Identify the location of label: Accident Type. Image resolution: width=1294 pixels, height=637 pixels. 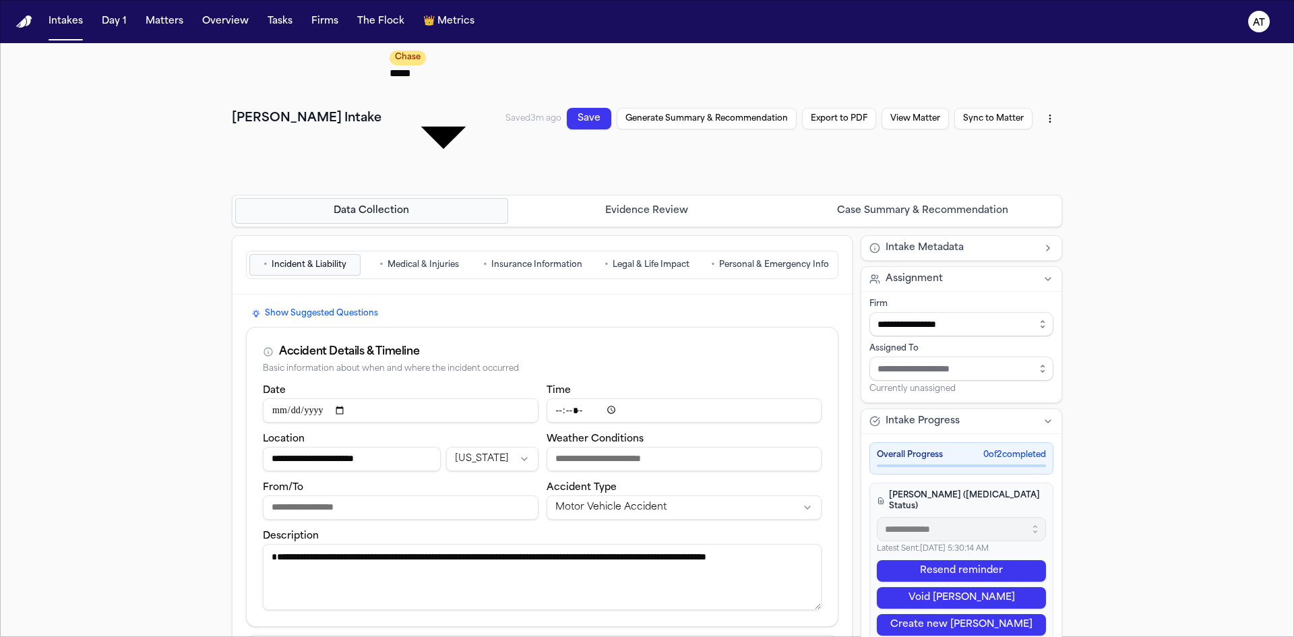
(581, 487).